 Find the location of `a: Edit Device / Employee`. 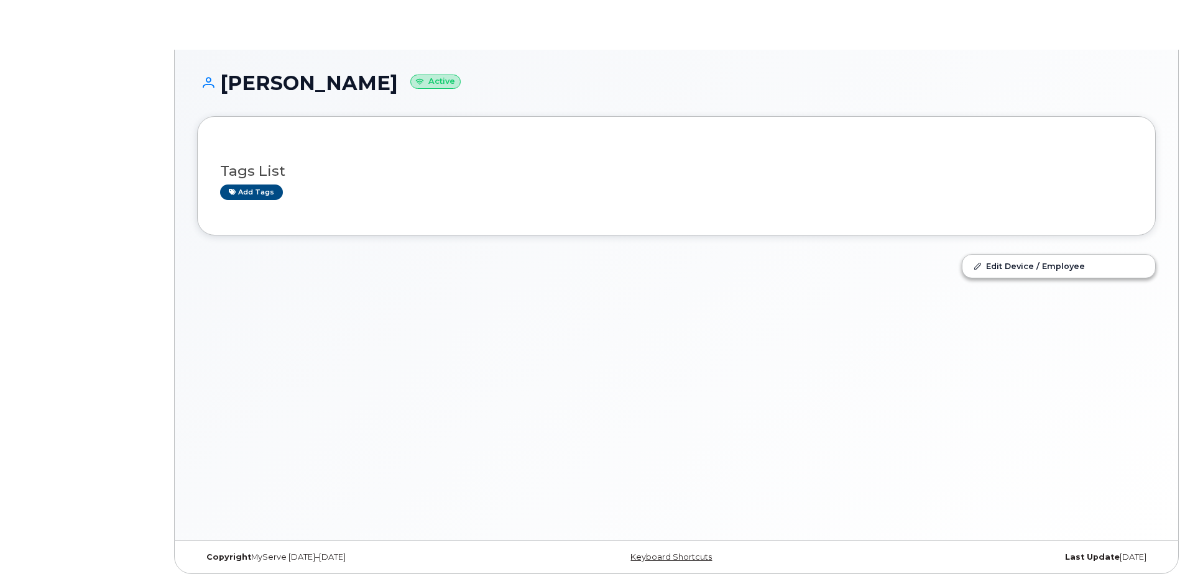

a: Edit Device / Employee is located at coordinates (1059, 266).